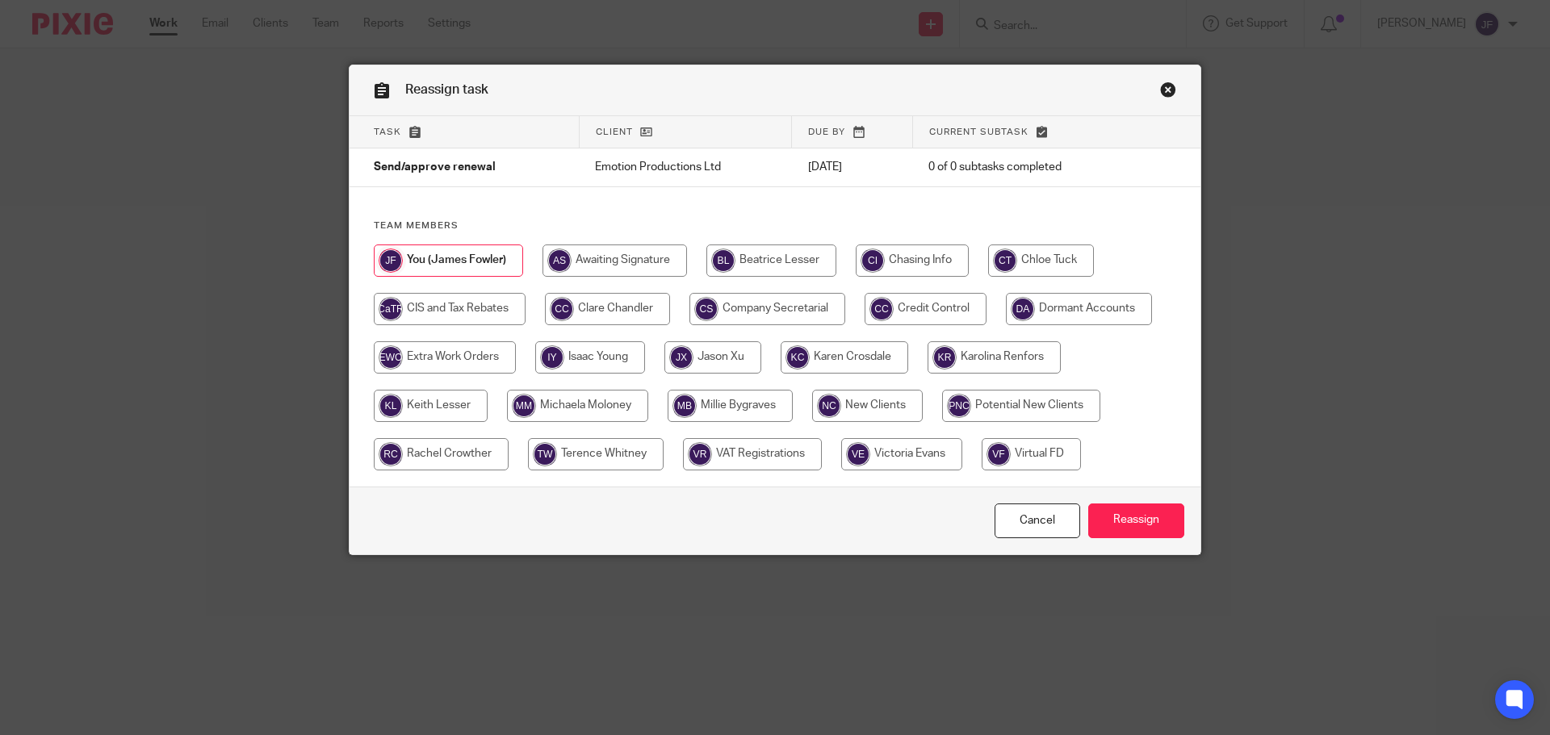  Describe the element at coordinates (446, 90) in the screenshot. I see `span: Reassign task` at that location.